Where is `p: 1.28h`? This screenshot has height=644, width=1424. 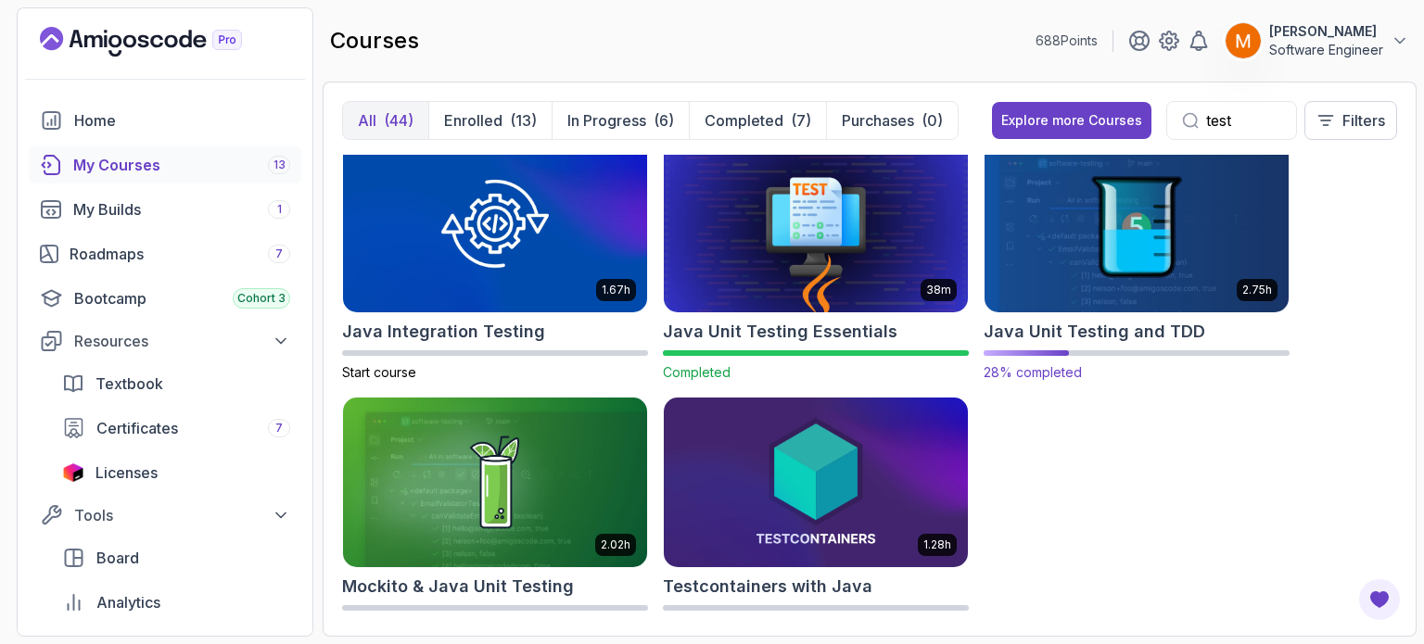 p: 1.28h is located at coordinates (937, 545).